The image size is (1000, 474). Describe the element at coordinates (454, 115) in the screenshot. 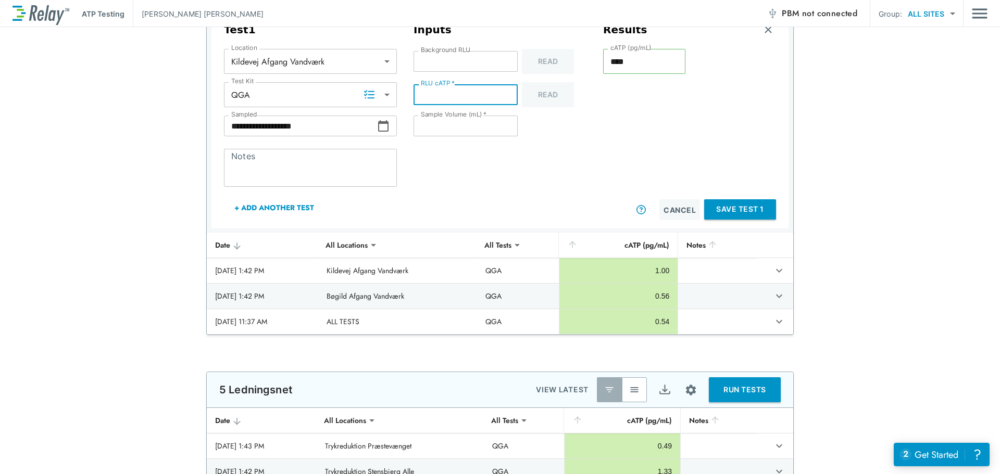

I see `label: Sample Volume (mL)` at that location.